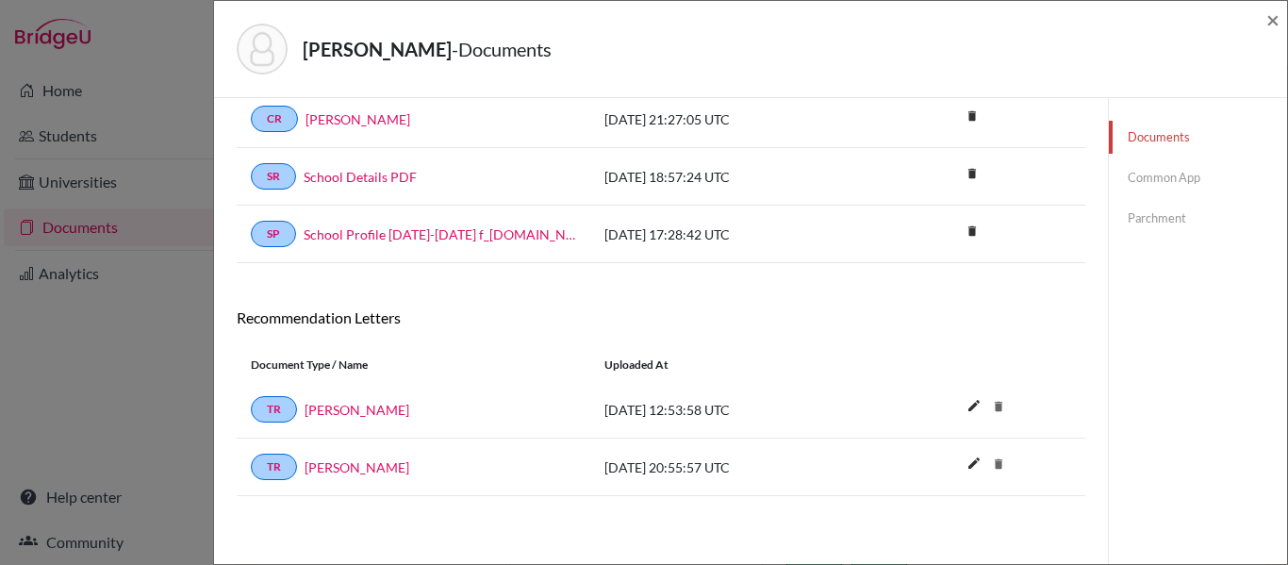  I want to click on a: School Details PDF, so click(360, 176).